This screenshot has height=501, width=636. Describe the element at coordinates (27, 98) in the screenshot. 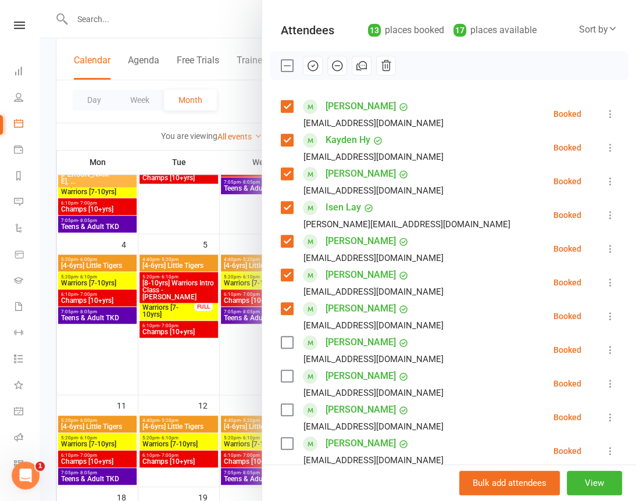

I see `a: People` at that location.